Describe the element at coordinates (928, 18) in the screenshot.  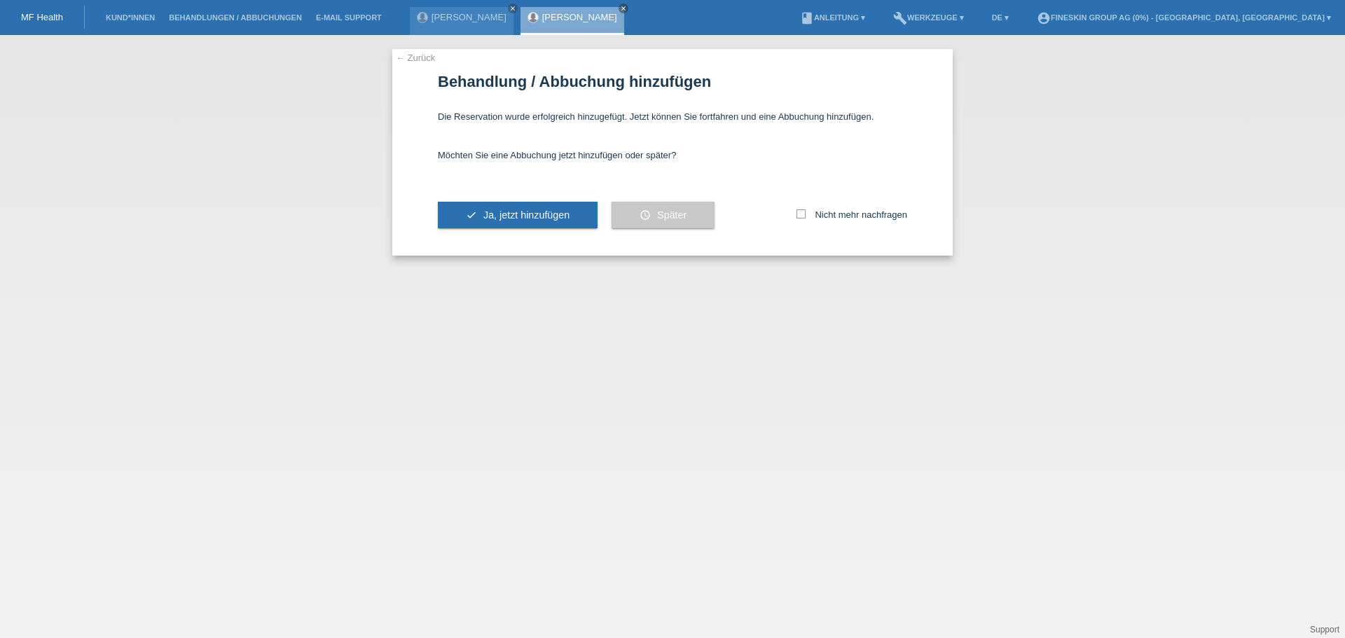
I see `a: buildWerkzeuge ▾` at that location.